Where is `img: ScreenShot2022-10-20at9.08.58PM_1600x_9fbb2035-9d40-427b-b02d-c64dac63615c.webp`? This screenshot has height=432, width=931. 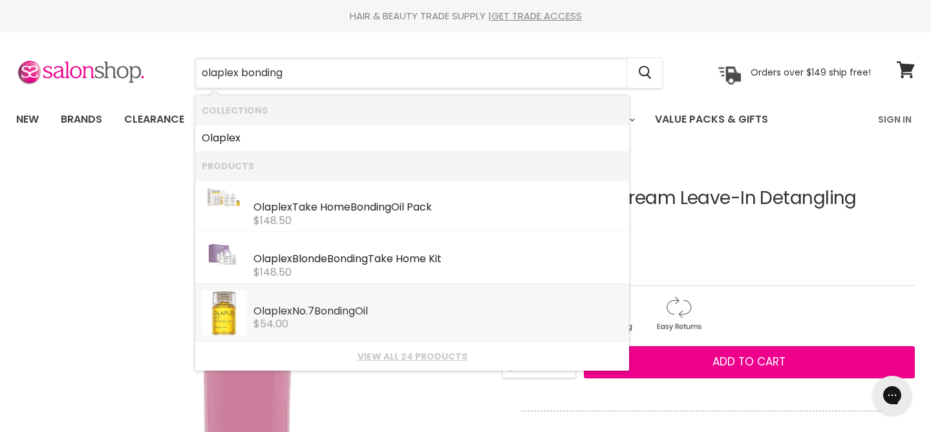 img: ScreenShot2022-10-20at9.08.58PM_1600x_9fbb2035-9d40-427b-b02d-c64dac63615c.webp is located at coordinates (224, 254).